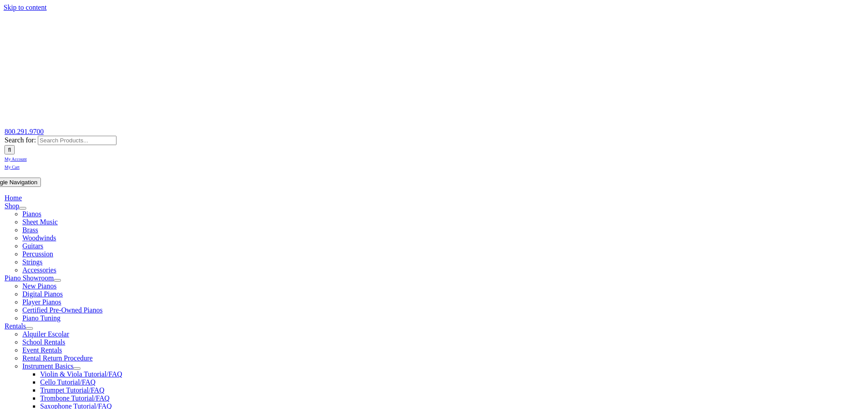 The height and width of the screenshot is (409, 847). I want to click on a: My Cart, so click(12, 166).